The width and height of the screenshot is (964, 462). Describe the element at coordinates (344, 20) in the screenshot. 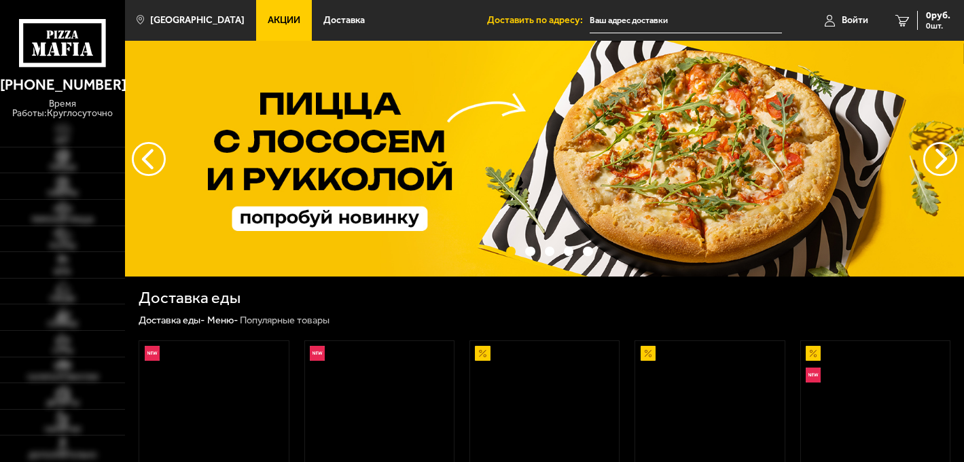

I see `span: Доставка` at that location.